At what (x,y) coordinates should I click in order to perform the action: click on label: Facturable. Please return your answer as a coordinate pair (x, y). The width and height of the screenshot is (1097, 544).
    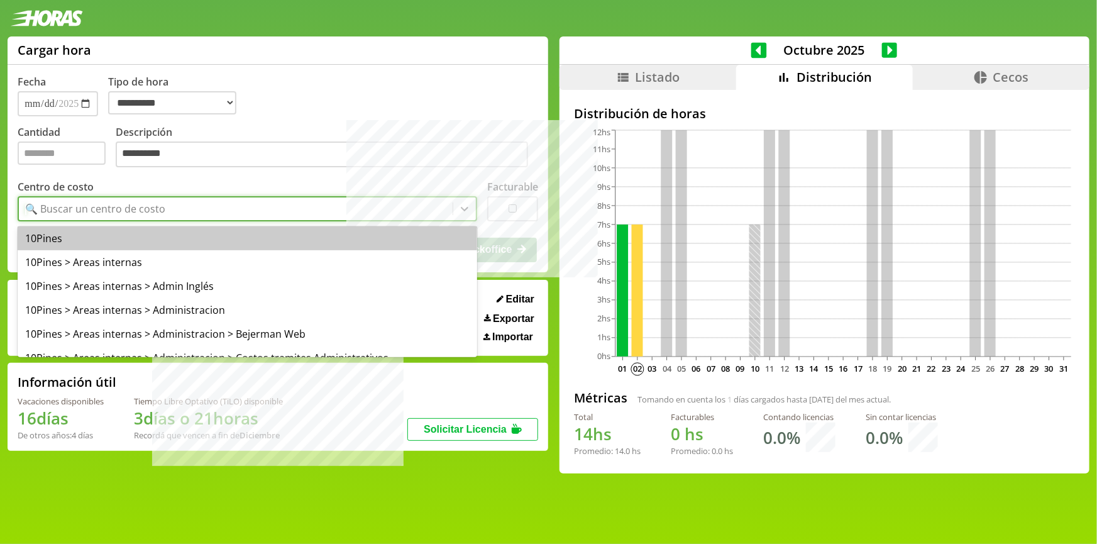
    Looking at the image, I should click on (513, 187).